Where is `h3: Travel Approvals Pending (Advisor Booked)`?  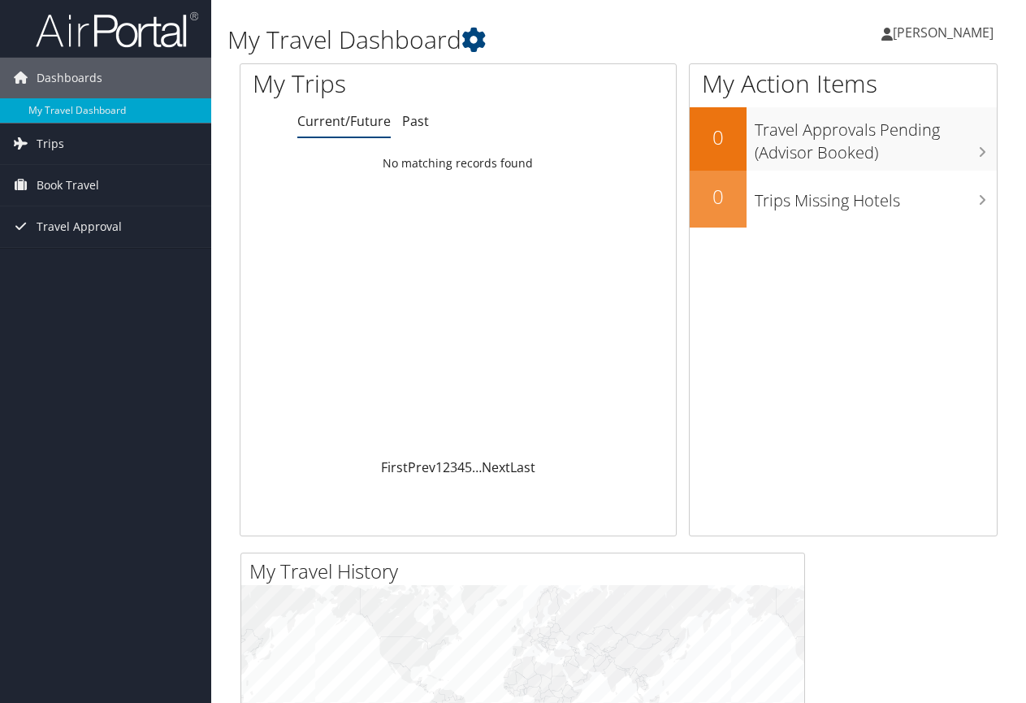
h3: Travel Approvals Pending (Advisor Booked) is located at coordinates (876, 137).